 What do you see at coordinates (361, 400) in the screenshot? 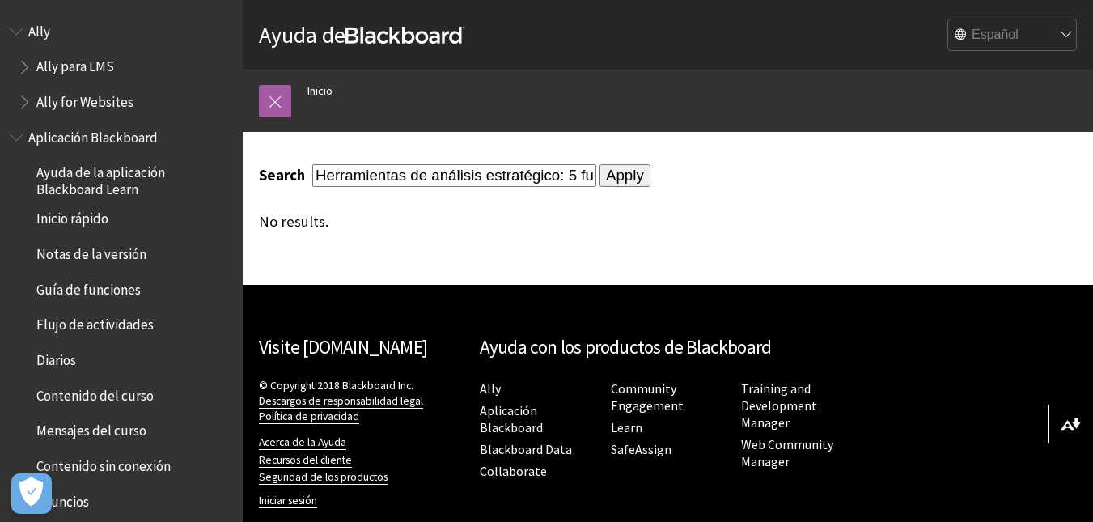
I see `p: © Copyright 2018 Blackboard Inc.` at bounding box center [361, 400].